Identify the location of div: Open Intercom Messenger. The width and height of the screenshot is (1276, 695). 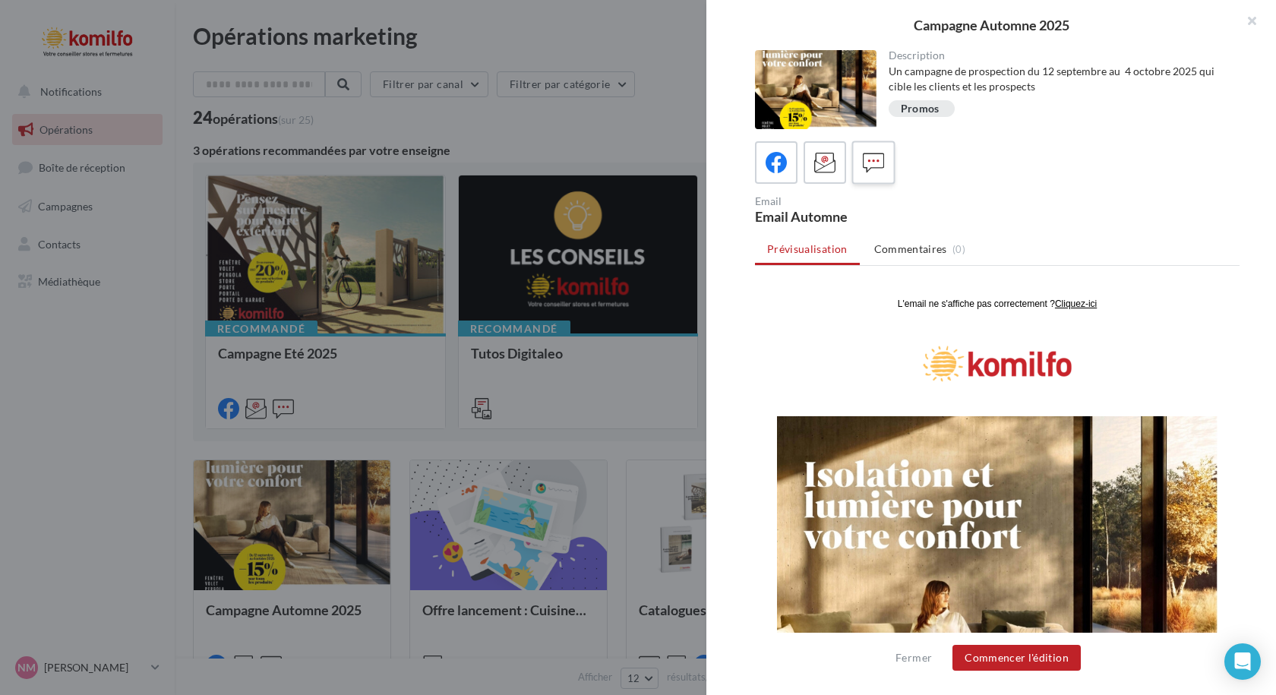
(1243, 662).